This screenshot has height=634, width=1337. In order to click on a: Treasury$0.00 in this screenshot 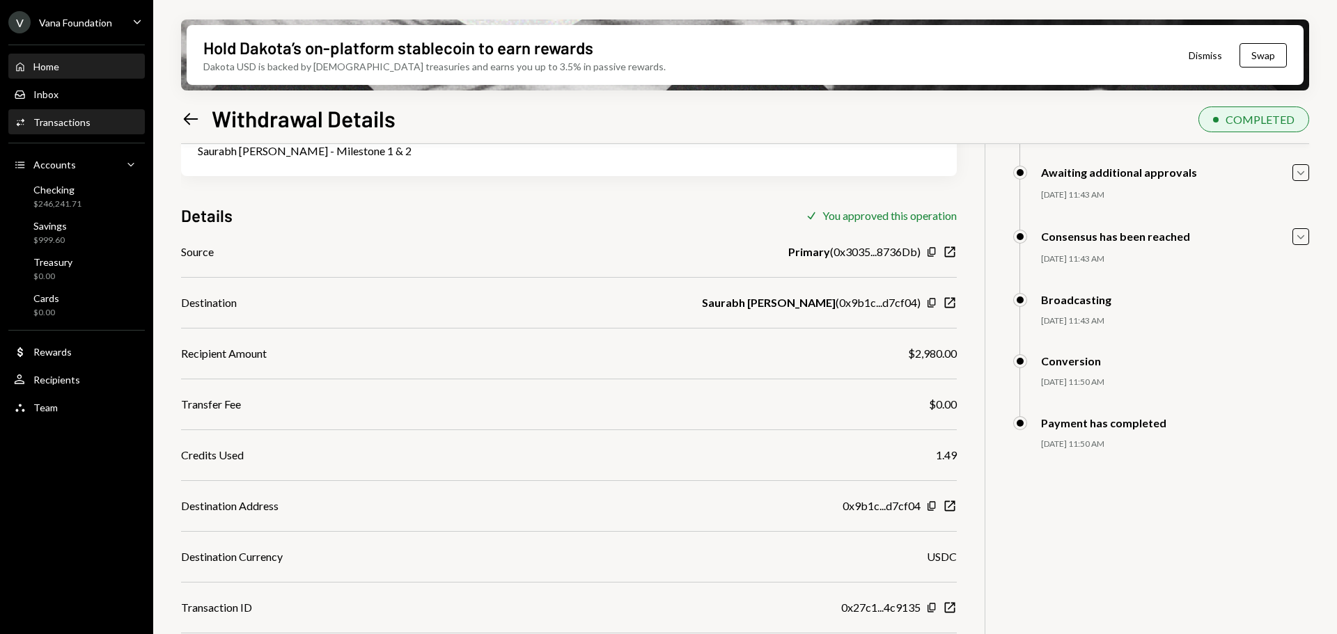, I will do `click(77, 269)`.